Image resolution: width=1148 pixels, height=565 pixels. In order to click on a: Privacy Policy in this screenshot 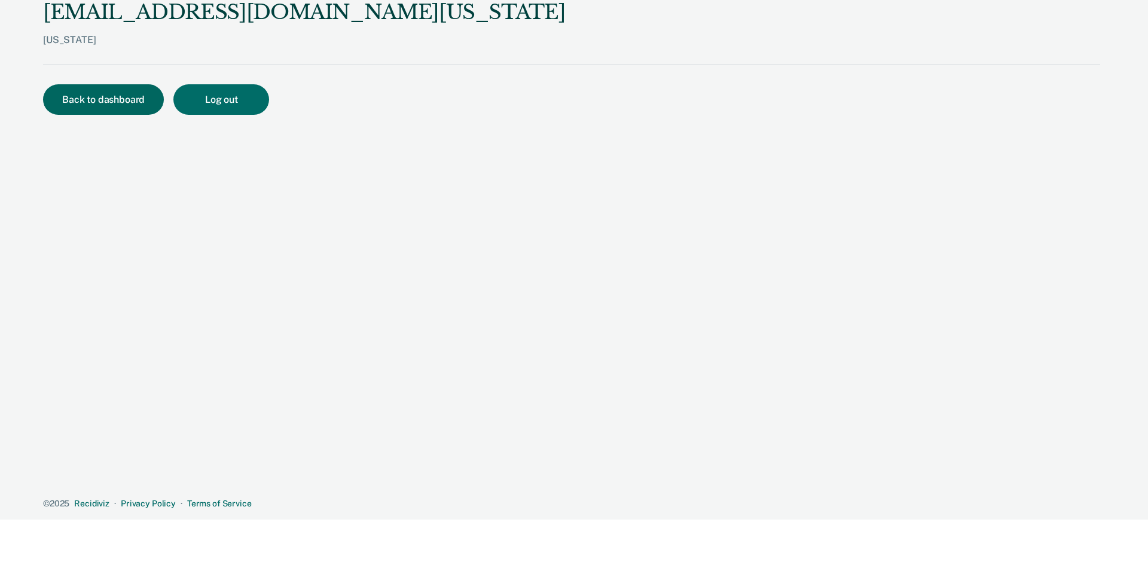, I will do `click(148, 504)`.